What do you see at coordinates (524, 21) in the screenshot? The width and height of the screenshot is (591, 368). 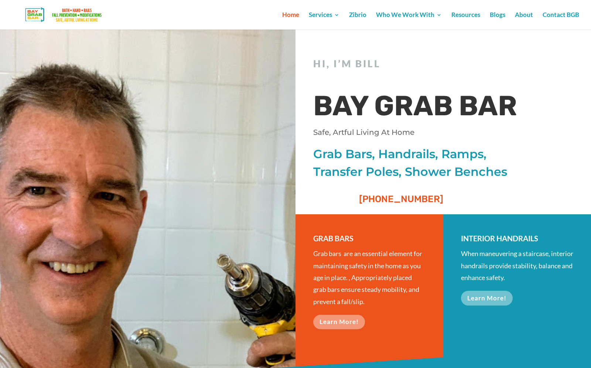 I see `a: About` at bounding box center [524, 21].